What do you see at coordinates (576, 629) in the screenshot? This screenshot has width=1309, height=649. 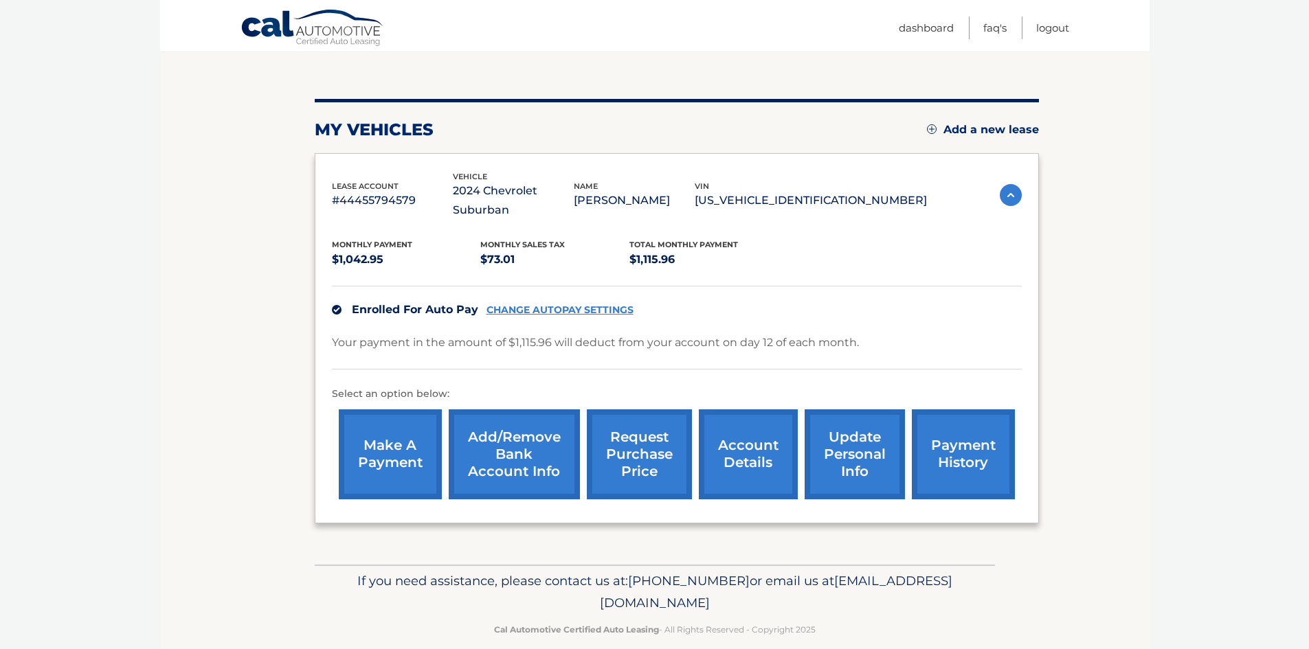 I see `strong: Cal Automotive Certified Auto Leasing` at bounding box center [576, 629].